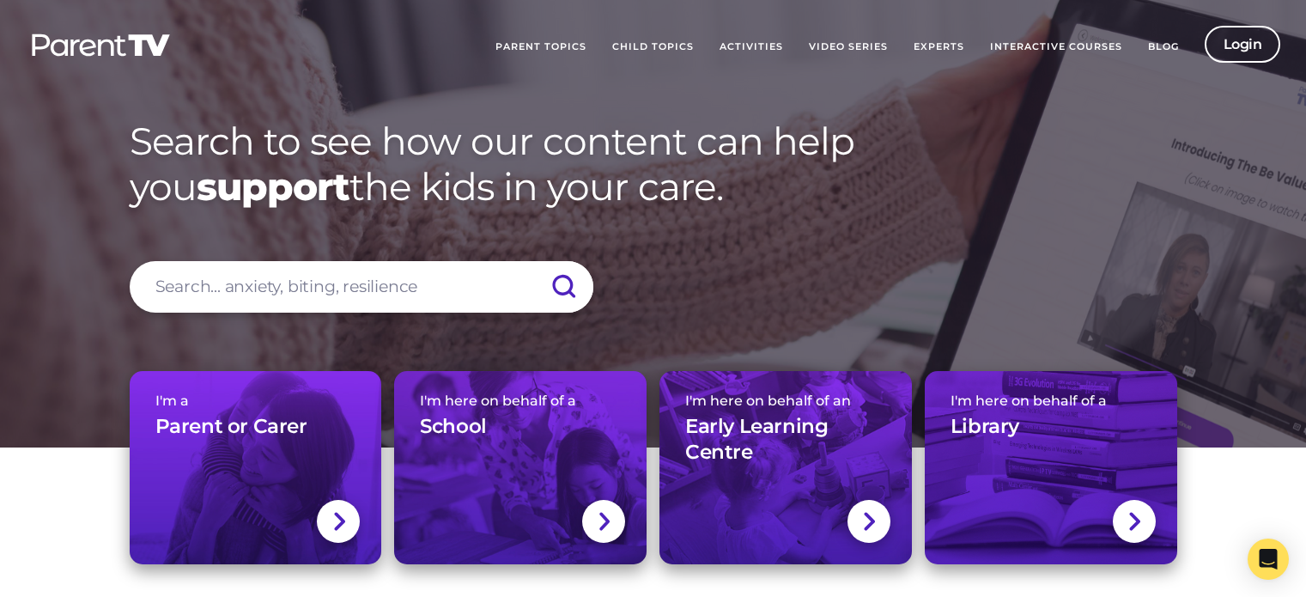 Image resolution: width=1306 pixels, height=597 pixels. Describe the element at coordinates (786, 400) in the screenshot. I see `span: I'm here on behalf of an` at that location.